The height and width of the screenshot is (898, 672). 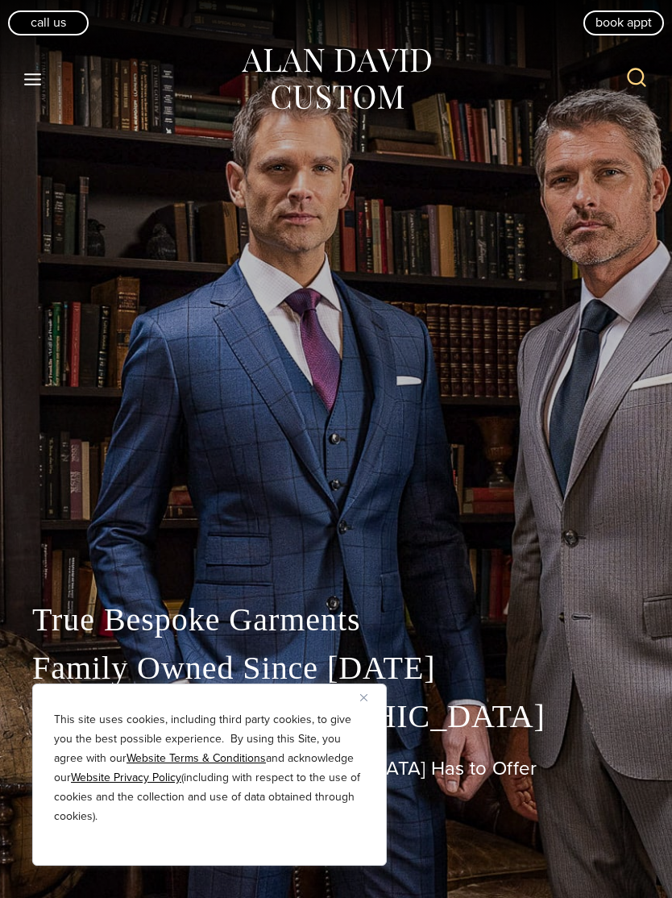 I want to click on u: Website Privacy Policy, so click(x=126, y=777).